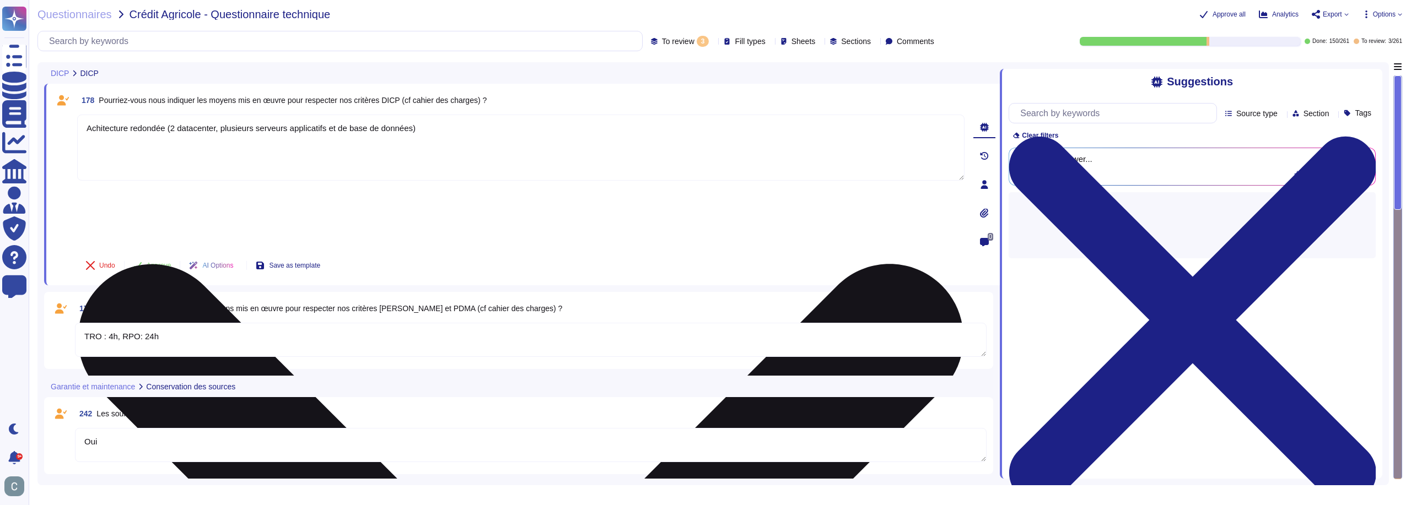  What do you see at coordinates (85, 100) in the screenshot?
I see `span: 178` at bounding box center [85, 100].